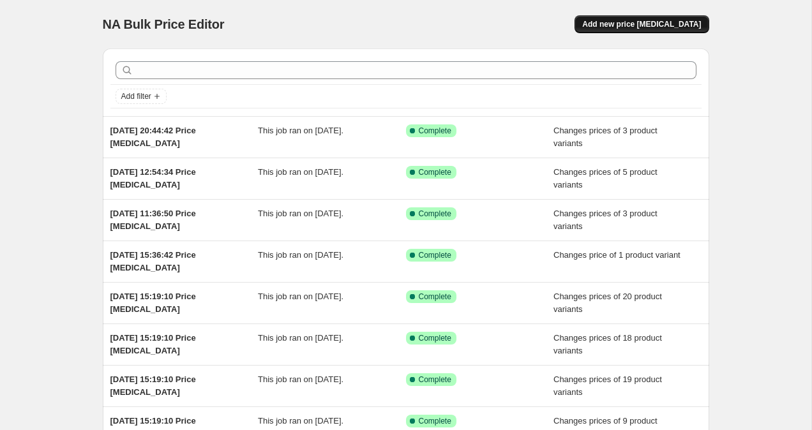 The image size is (812, 430). Describe the element at coordinates (617, 255) in the screenshot. I see `span: Changes price of 1 product variant` at that location.